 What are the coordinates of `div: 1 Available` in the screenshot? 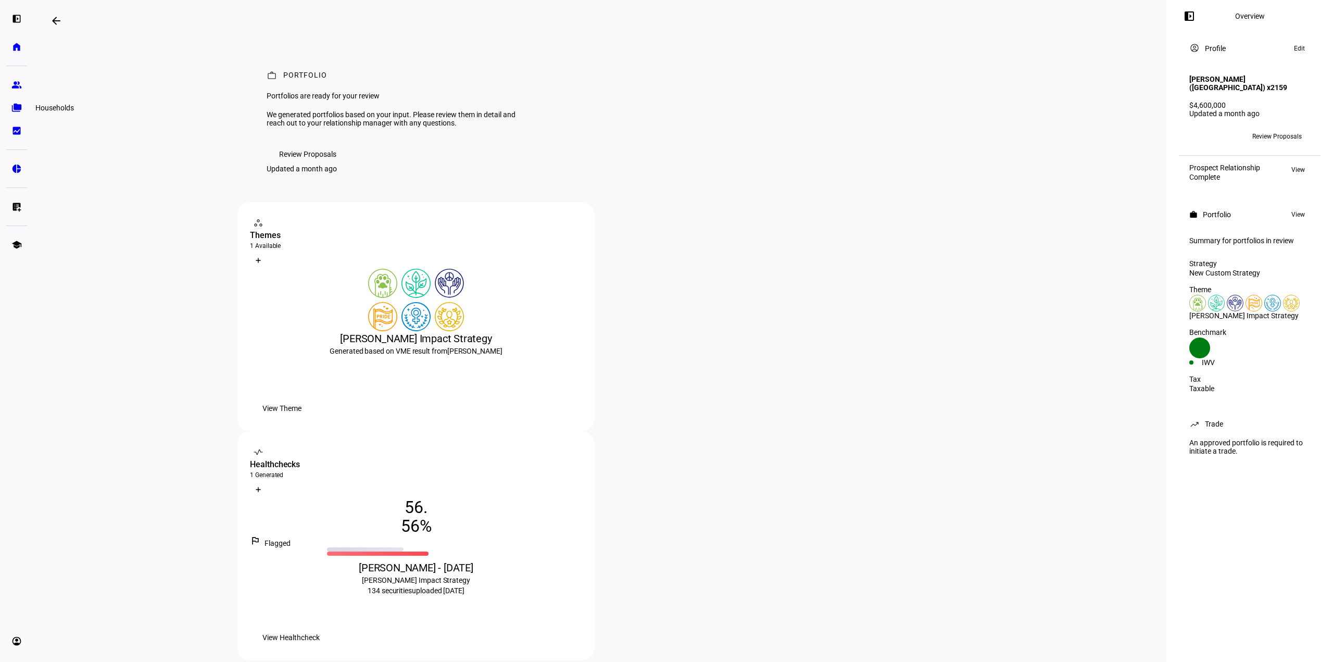 It's located at (416, 246).